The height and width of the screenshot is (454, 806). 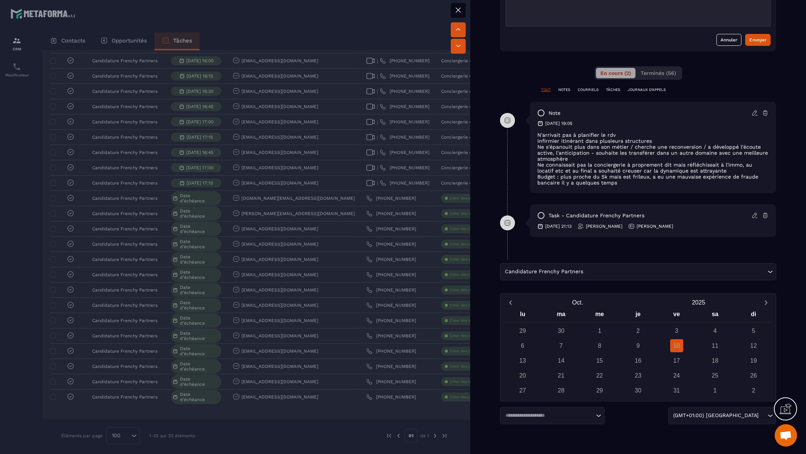 What do you see at coordinates (676, 346) in the screenshot?
I see `div: 10` at bounding box center [676, 346].